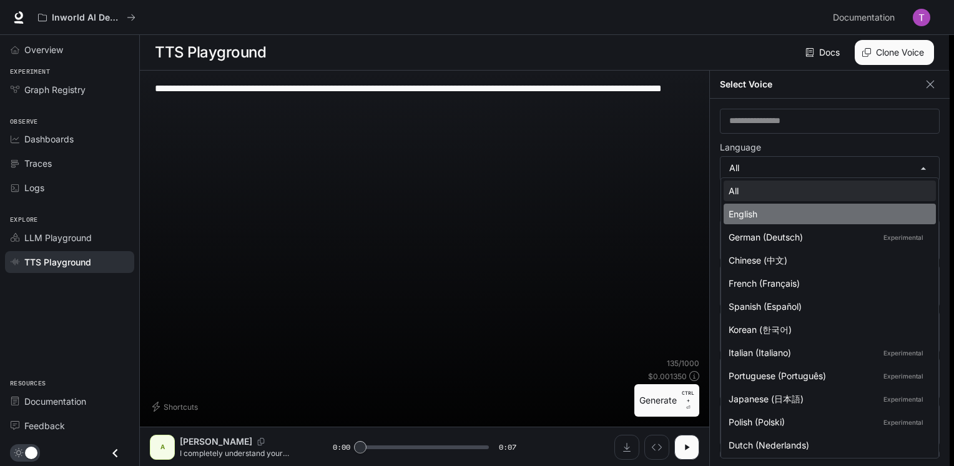  Describe the element at coordinates (827, 352) in the screenshot. I see `div: Italian (Italiano)` at that location.